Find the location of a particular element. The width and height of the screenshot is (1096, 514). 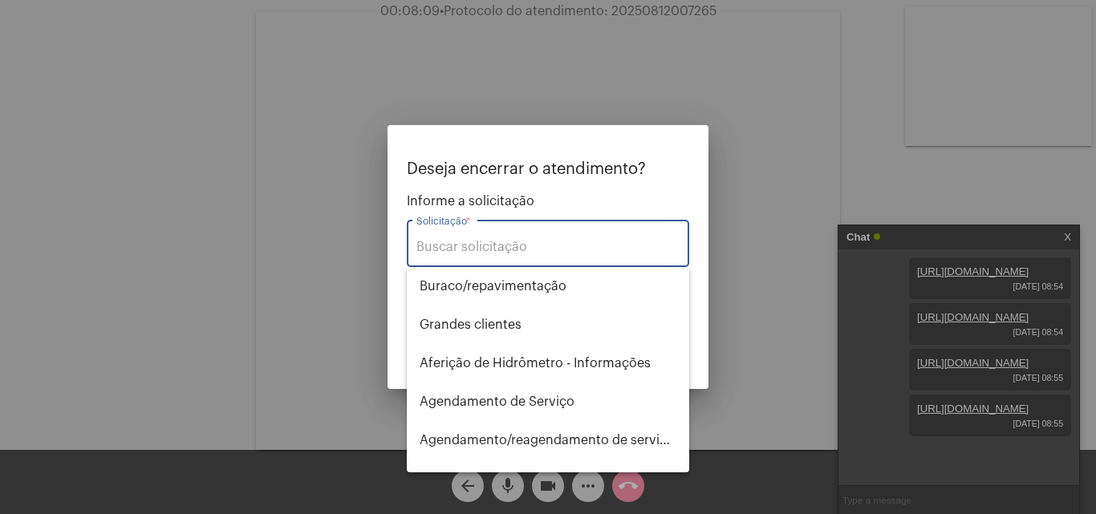

span: Informe a solicitação is located at coordinates (548, 201).